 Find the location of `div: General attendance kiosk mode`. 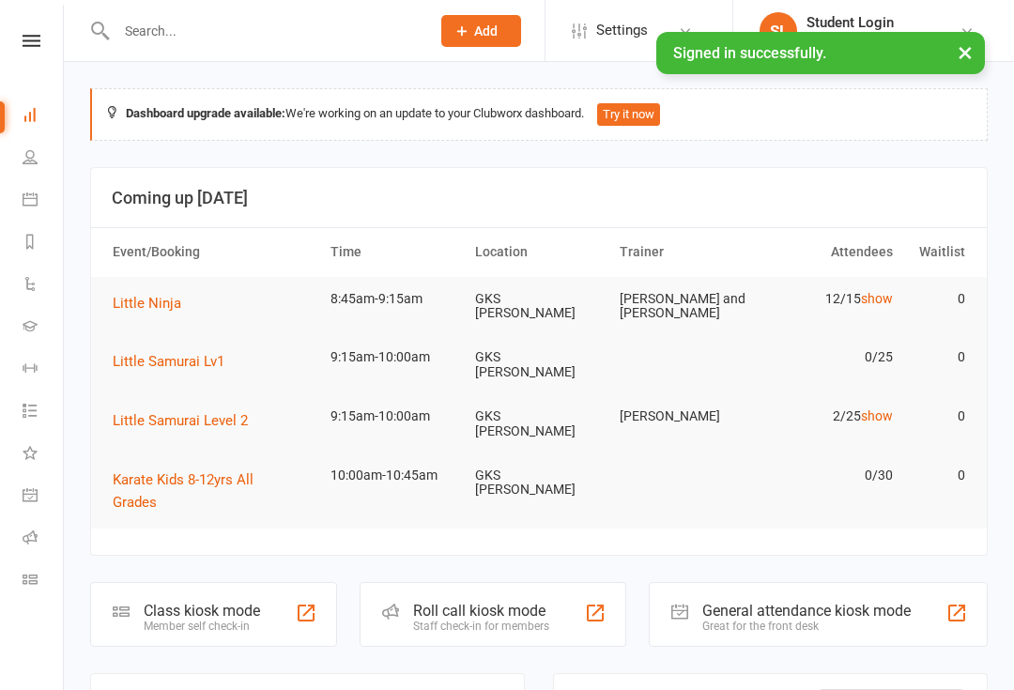

div: General attendance kiosk mode is located at coordinates (806, 610).